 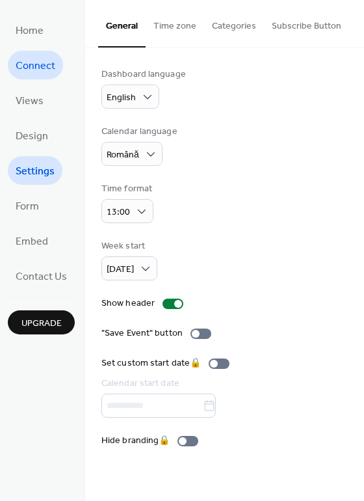 I want to click on a: Settings, so click(x=35, y=170).